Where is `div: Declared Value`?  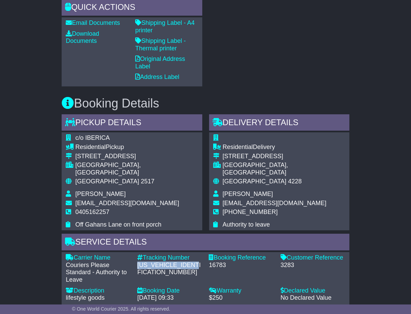 div: Declared Value is located at coordinates (313, 291).